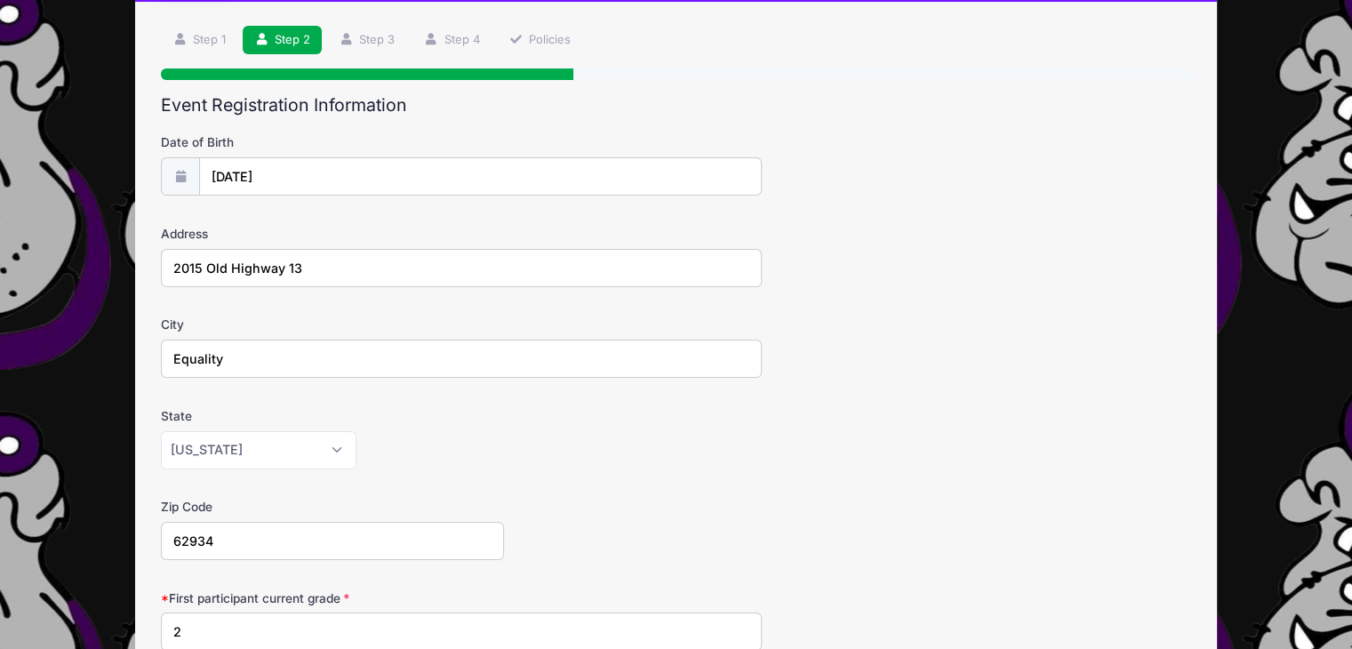 The image size is (1352, 649). What do you see at coordinates (333, 416) in the screenshot?
I see `label: State` at bounding box center [333, 416].